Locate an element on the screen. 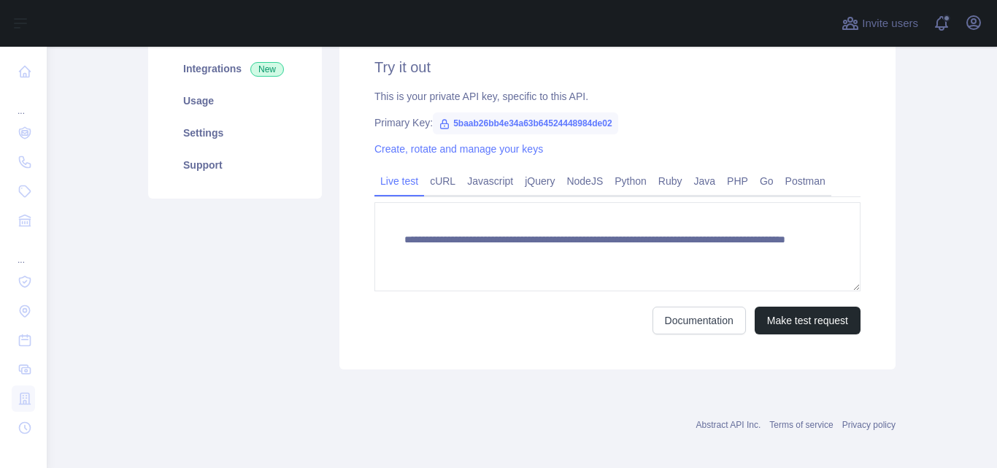 Image resolution: width=997 pixels, height=468 pixels. div: Primary Key: is located at coordinates (618, 123).